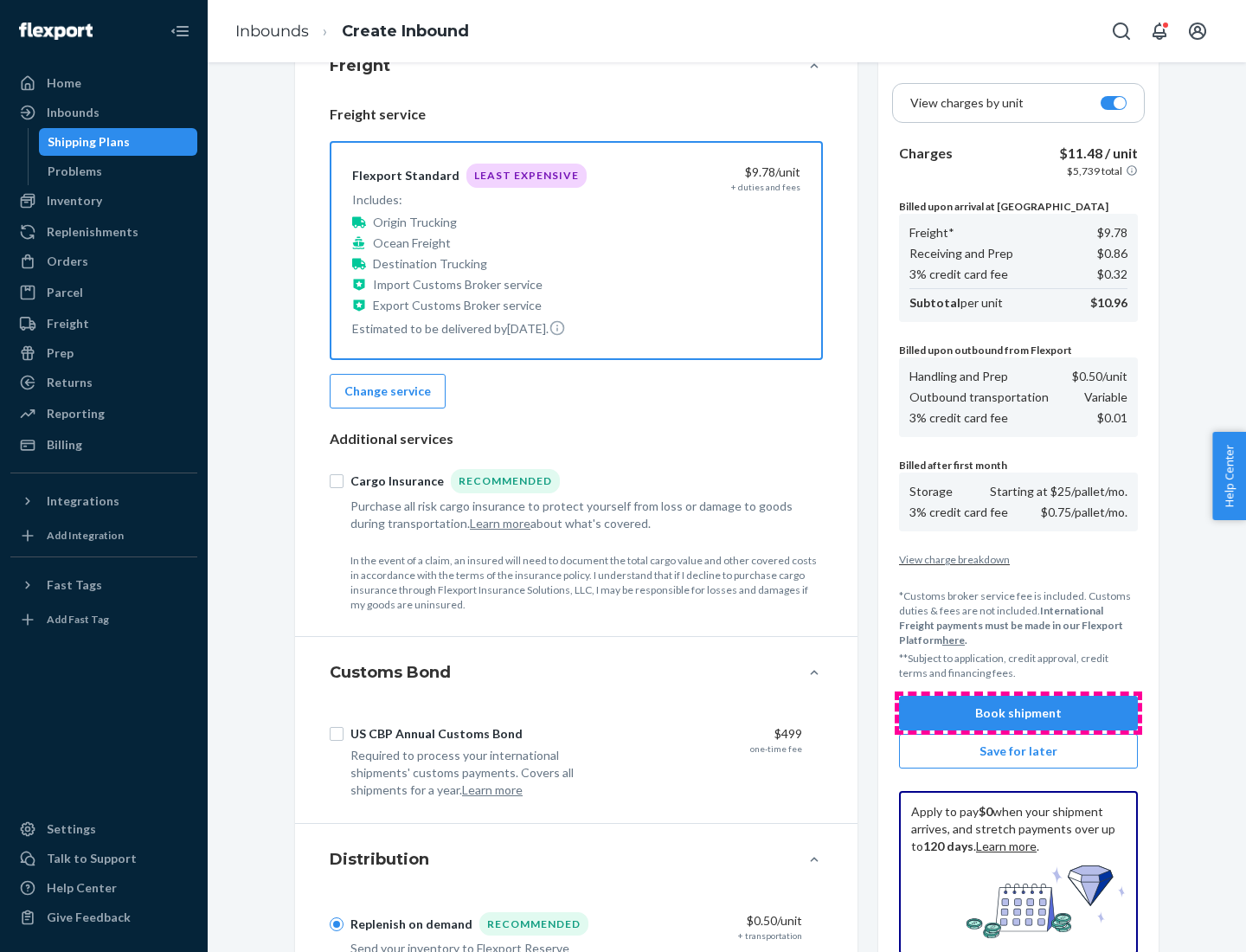 This screenshot has width=1246, height=952. I want to click on div: Integrations, so click(83, 501).